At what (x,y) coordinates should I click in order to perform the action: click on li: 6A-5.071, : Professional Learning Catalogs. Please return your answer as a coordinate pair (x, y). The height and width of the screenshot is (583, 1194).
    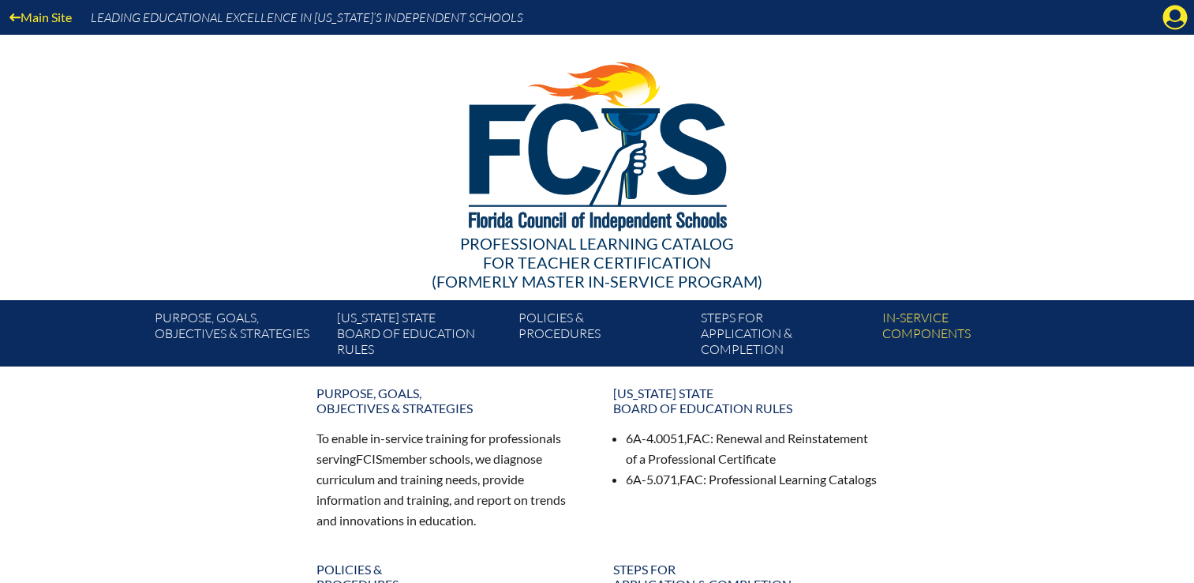
    Looking at the image, I should click on (752, 479).